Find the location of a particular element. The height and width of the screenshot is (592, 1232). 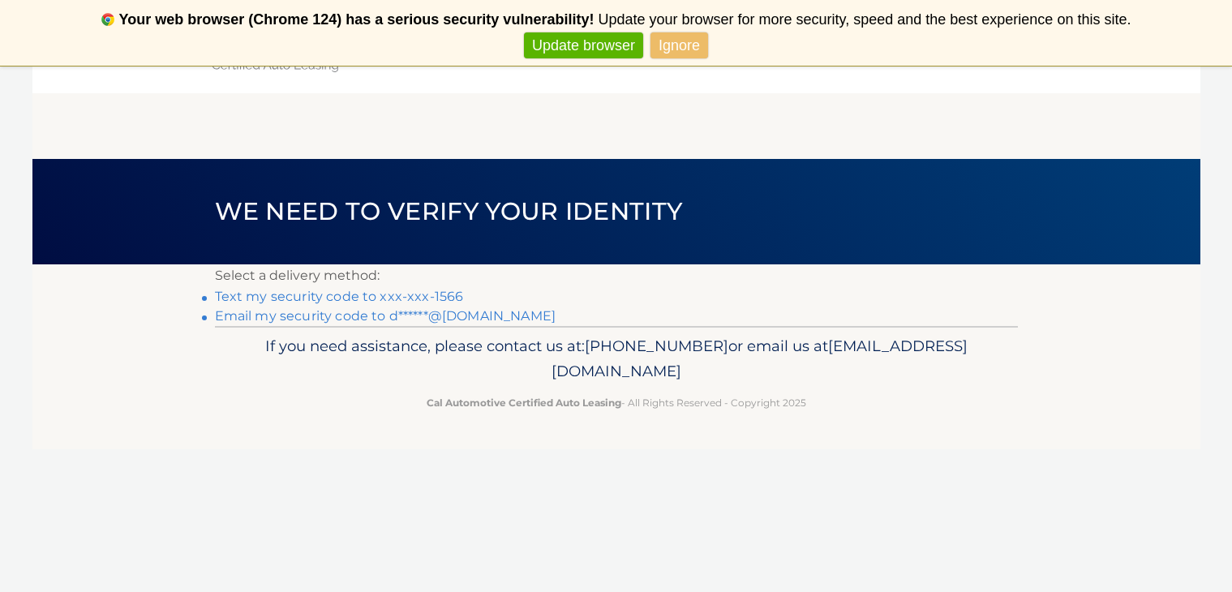

a: Update browser is located at coordinates (583, 45).